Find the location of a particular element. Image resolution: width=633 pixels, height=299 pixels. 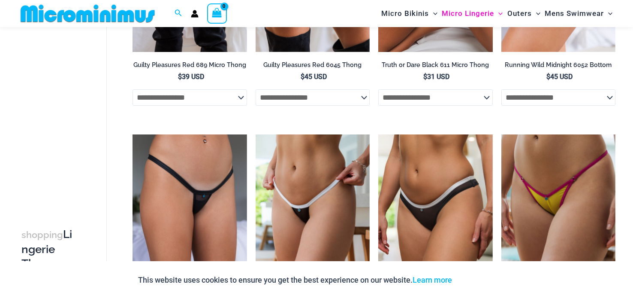

span: Outers is located at coordinates (520, 13).